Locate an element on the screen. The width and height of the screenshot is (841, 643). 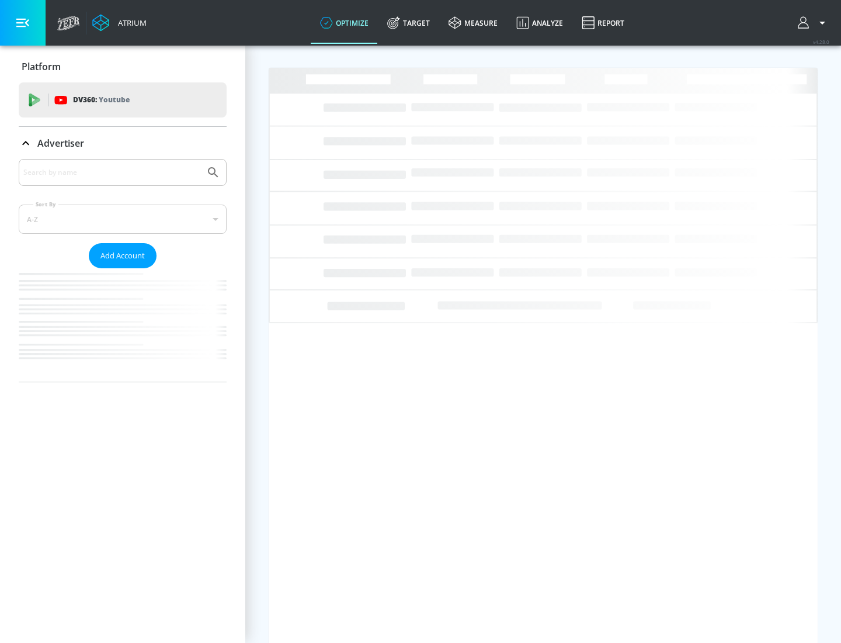
a: measure is located at coordinates (473, 23).